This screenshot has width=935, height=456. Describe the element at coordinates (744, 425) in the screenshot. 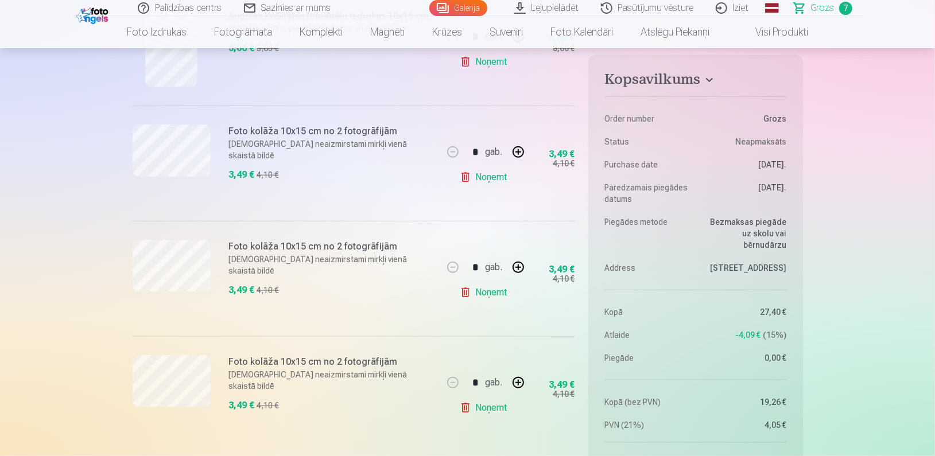

I see `dd: 4,05 €` at that location.